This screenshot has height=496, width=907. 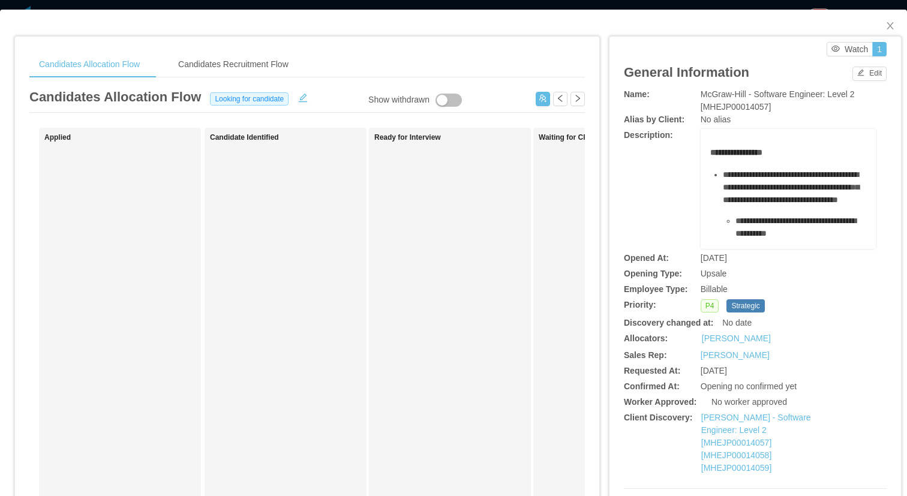 What do you see at coordinates (668, 323) in the screenshot?
I see `b: Discovery changed at:` at bounding box center [668, 323].